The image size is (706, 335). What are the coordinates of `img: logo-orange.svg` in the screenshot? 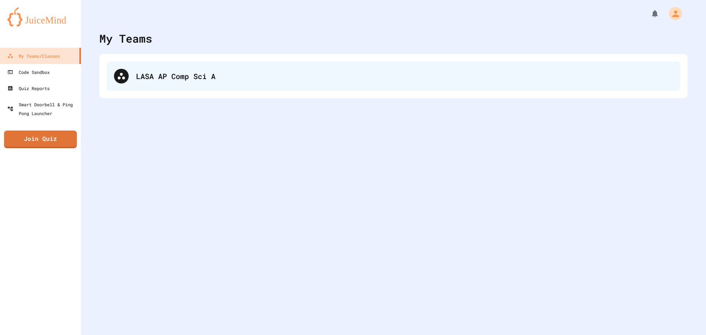 It's located at (40, 17).